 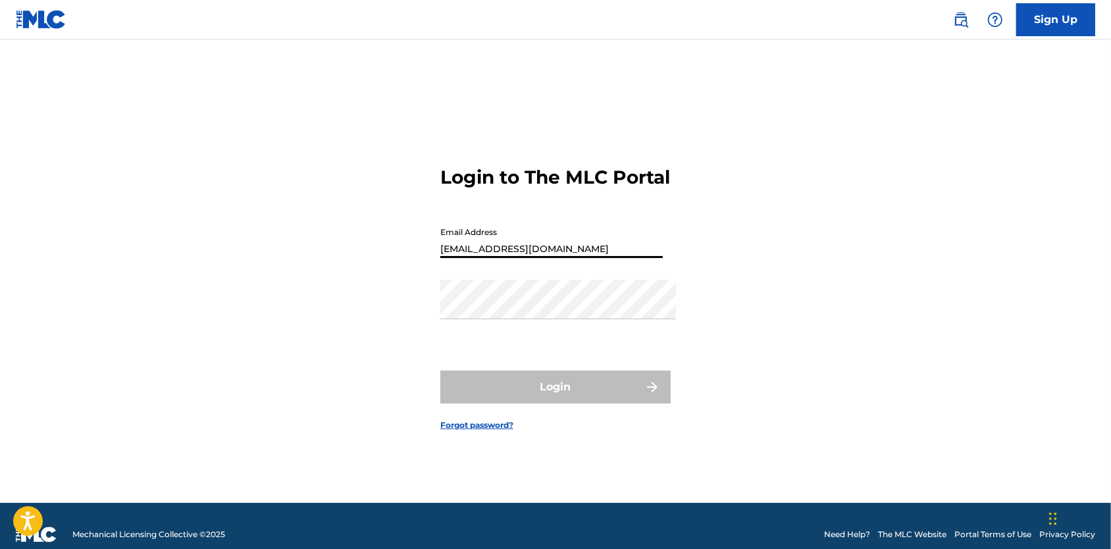 What do you see at coordinates (996, 20) in the screenshot?
I see `div: Help` at bounding box center [996, 20].